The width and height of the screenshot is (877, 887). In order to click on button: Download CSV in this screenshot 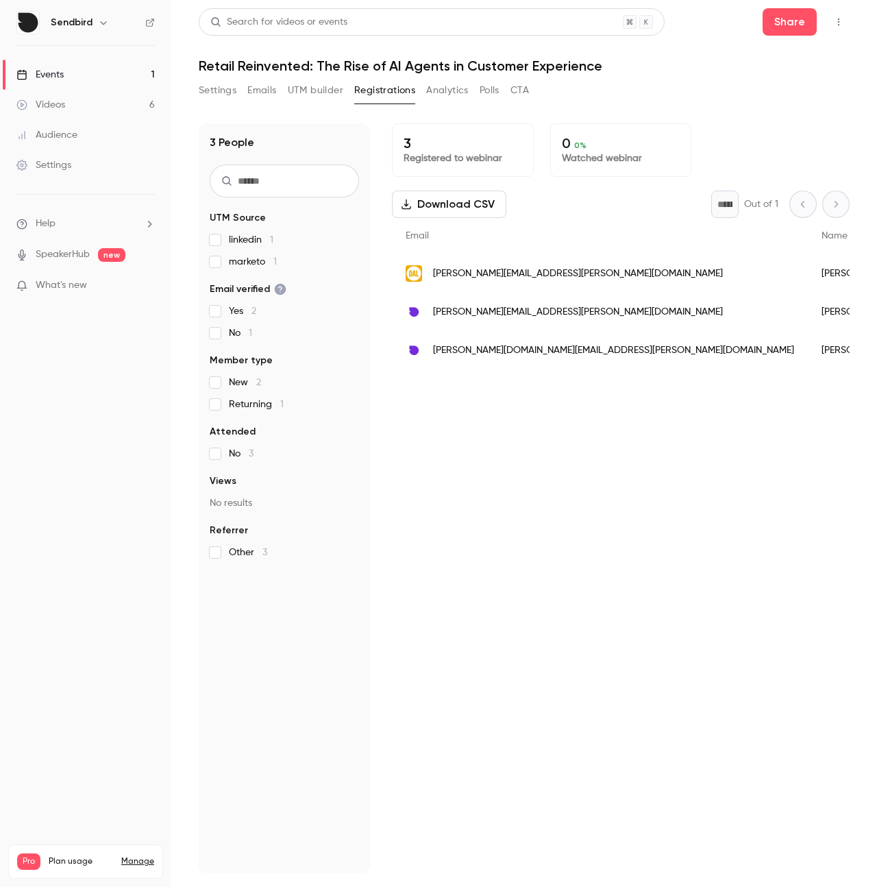, I will do `click(449, 204)`.